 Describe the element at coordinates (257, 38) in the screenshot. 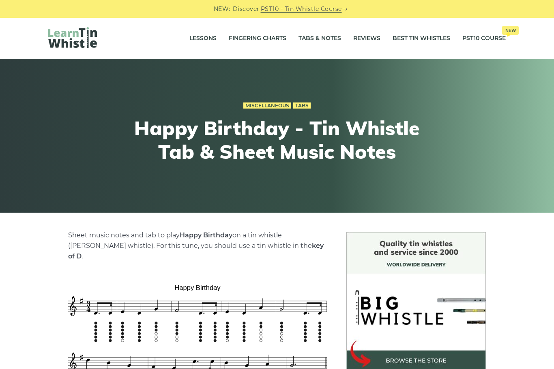

I see `a: Fingering Charts` at that location.